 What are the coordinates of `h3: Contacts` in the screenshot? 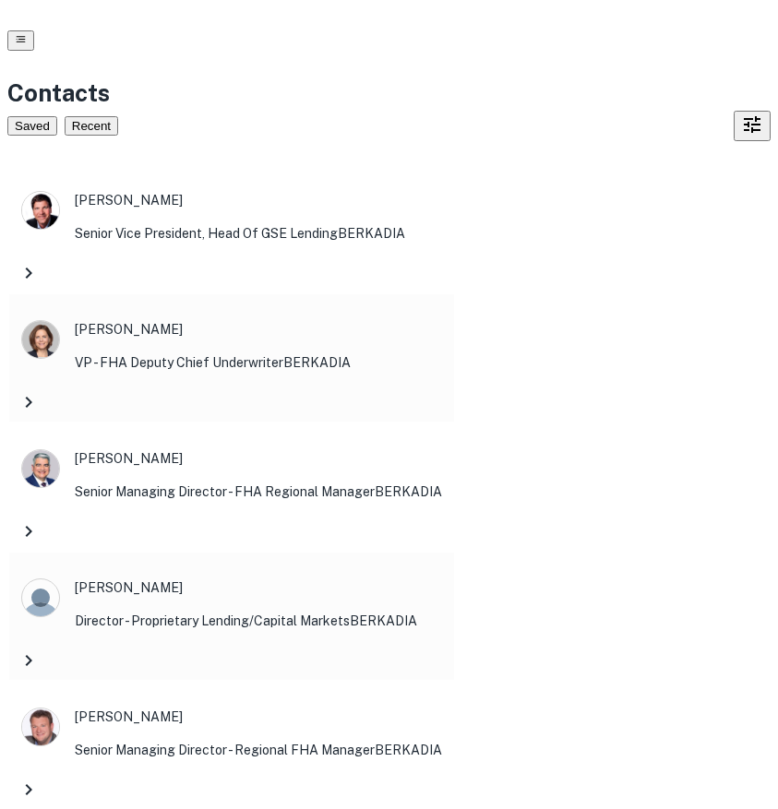 It's located at (388, 92).